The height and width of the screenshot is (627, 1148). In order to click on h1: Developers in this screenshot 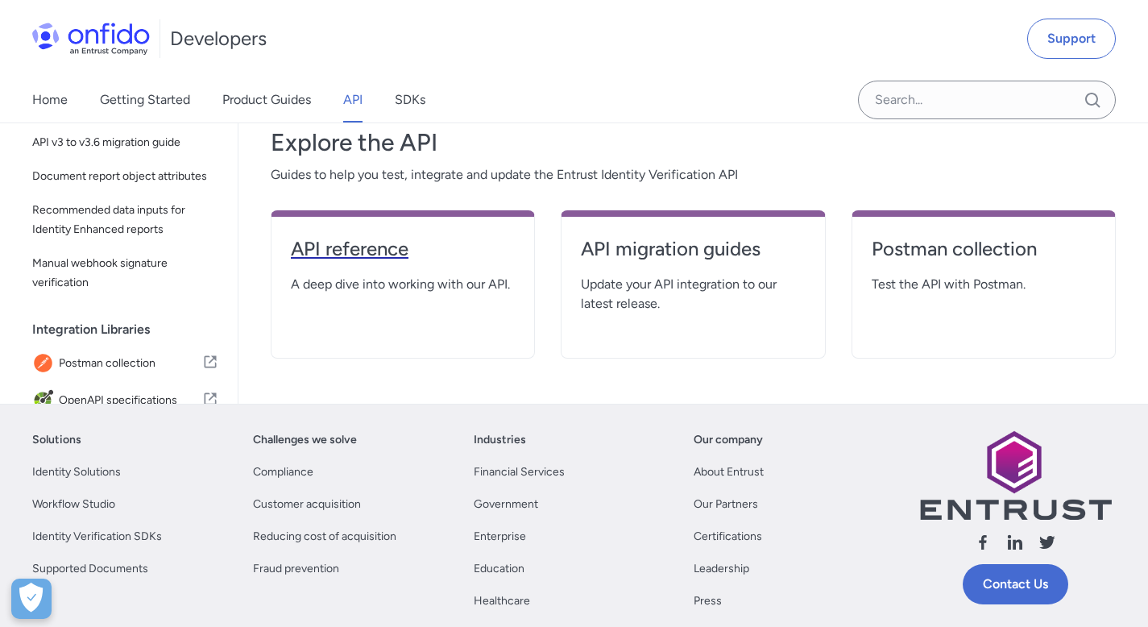, I will do `click(218, 39)`.